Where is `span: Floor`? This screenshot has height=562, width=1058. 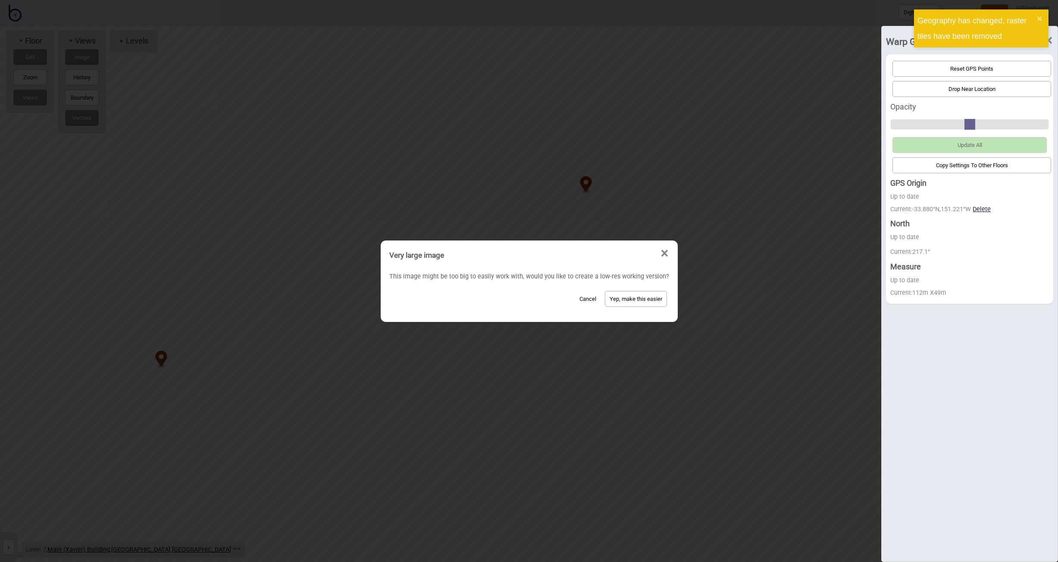 span: Floor is located at coordinates (33, 41).